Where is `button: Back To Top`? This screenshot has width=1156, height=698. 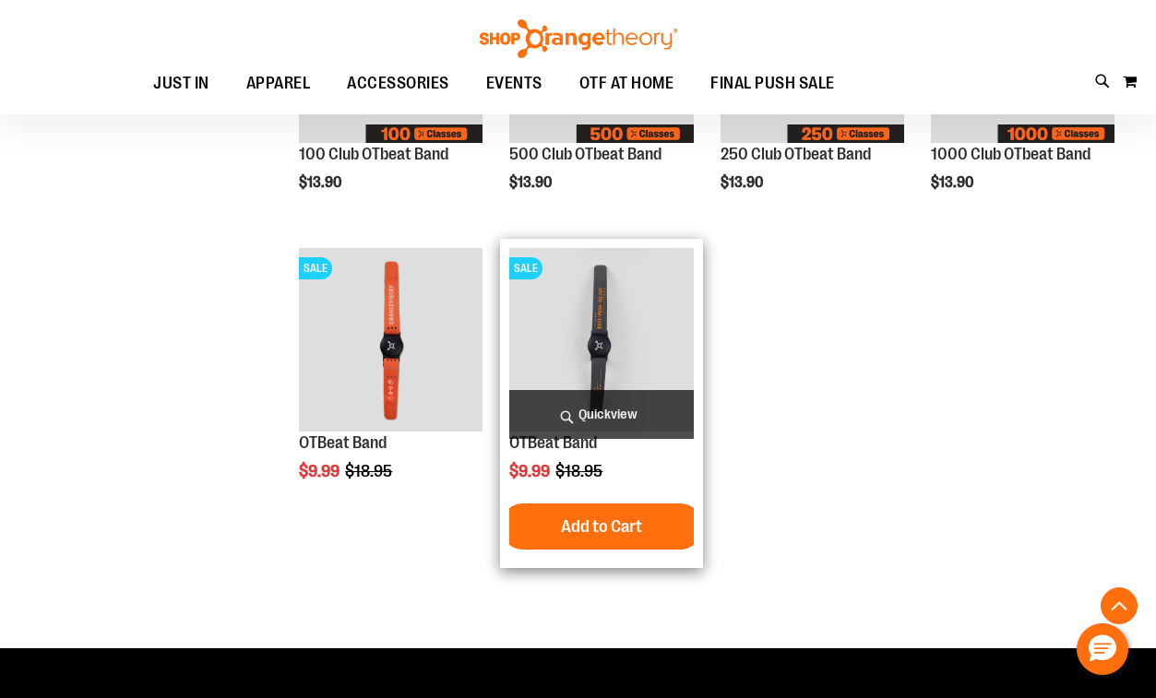 button: Back To Top is located at coordinates (1119, 606).